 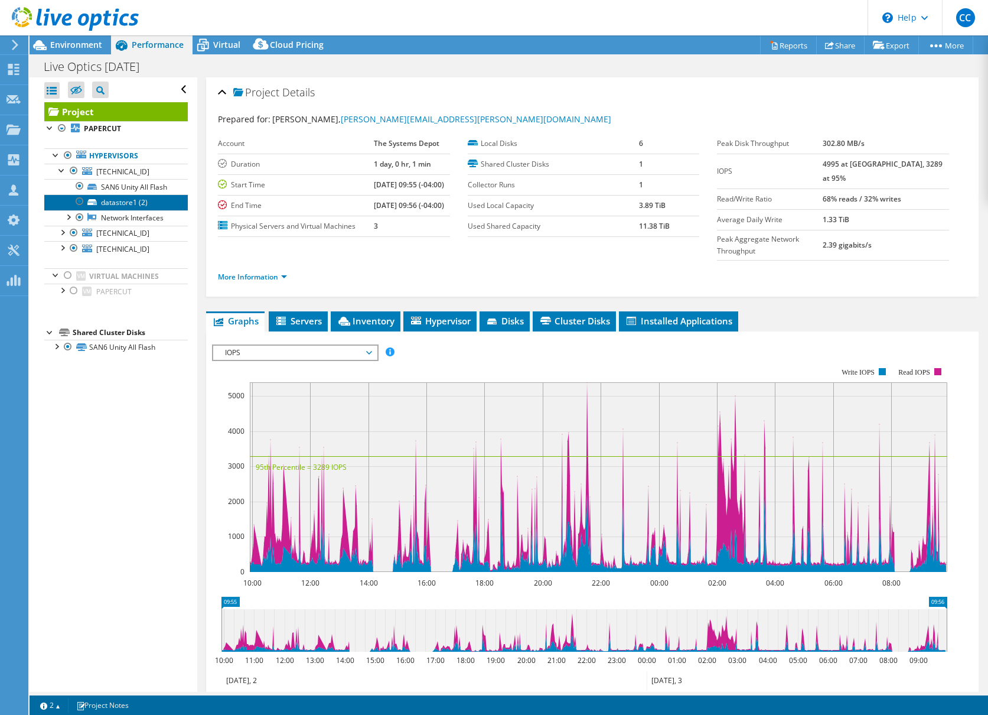 I want to click on label: Account, so click(x=296, y=144).